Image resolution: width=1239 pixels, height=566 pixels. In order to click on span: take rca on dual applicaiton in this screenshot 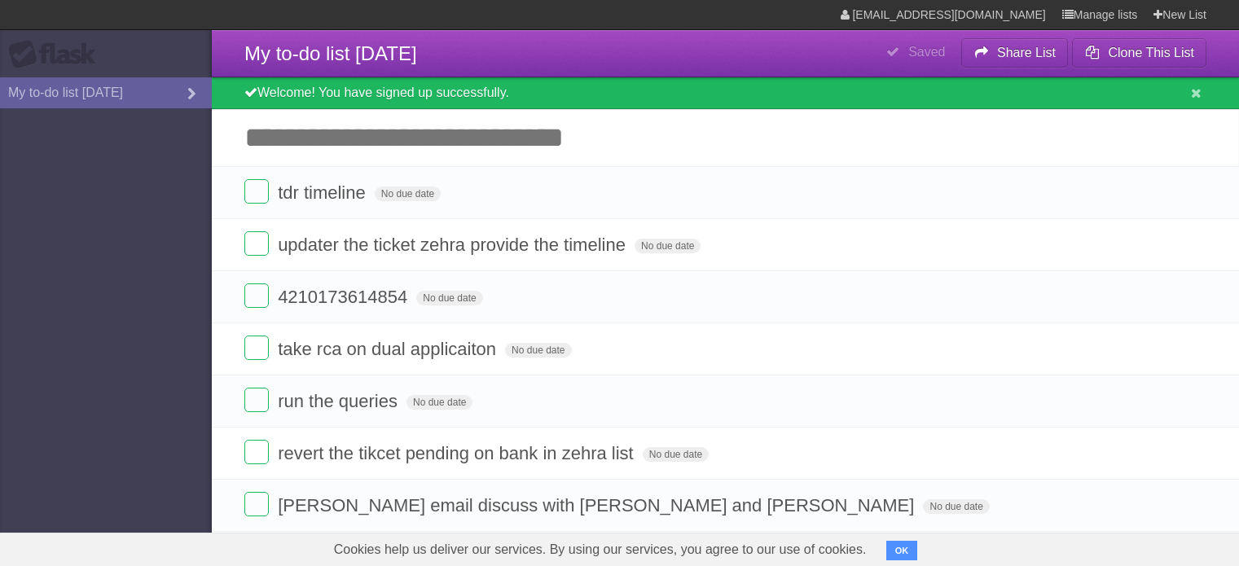, I will do `click(389, 349)`.